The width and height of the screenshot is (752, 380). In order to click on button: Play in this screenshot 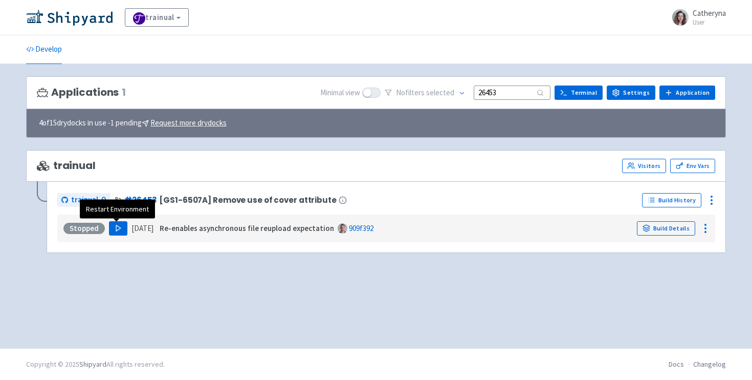, I will do `click(118, 228)`.